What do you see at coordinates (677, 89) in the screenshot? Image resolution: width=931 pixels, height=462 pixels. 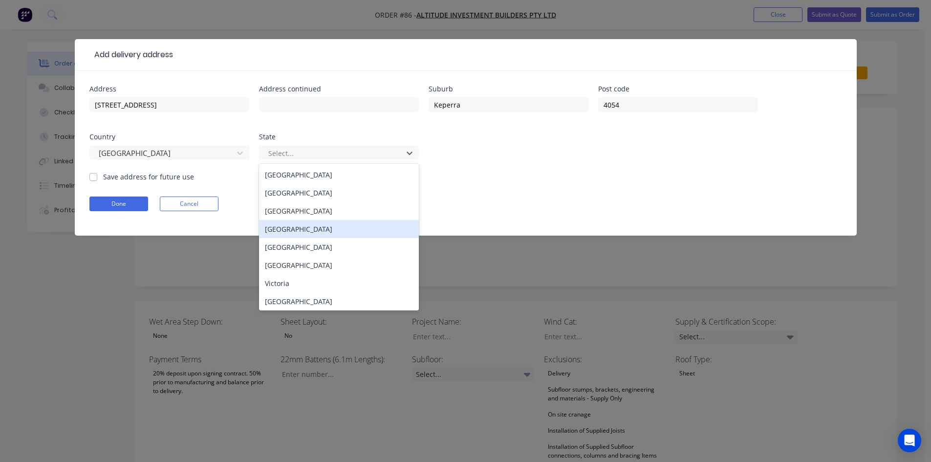 I see `div: Post code` at bounding box center [677, 89].